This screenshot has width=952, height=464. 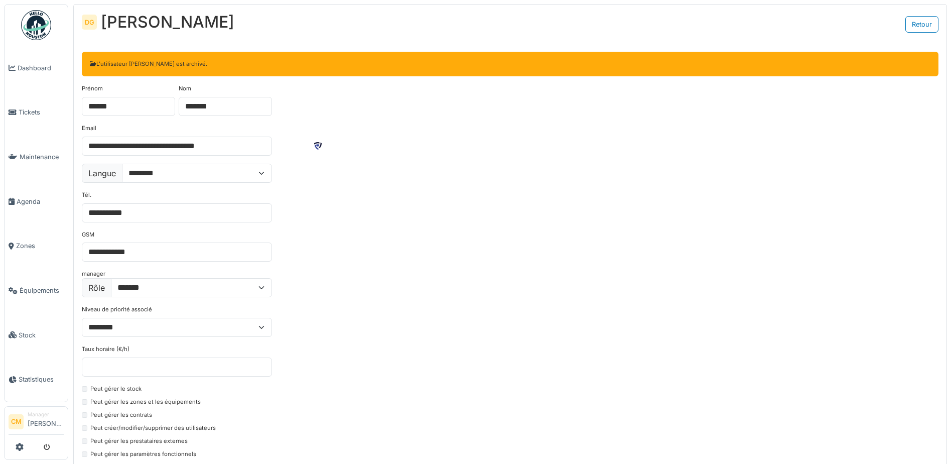 I want to click on span: Stock, so click(x=41, y=335).